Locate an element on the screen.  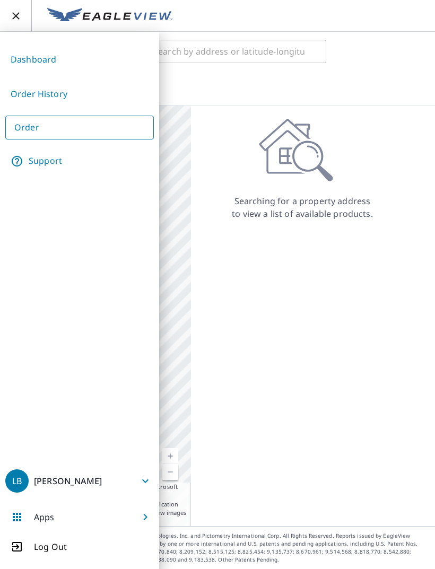
p: © 2025 Eagle View Technologies, Inc. and Pictometry International Corp. All Rights Reserved. Repo... is located at coordinates (261, 548).